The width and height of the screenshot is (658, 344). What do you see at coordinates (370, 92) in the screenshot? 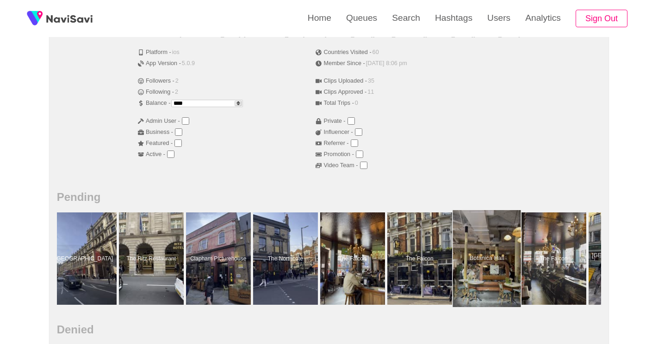
I see `span: 11` at bounding box center [370, 92].